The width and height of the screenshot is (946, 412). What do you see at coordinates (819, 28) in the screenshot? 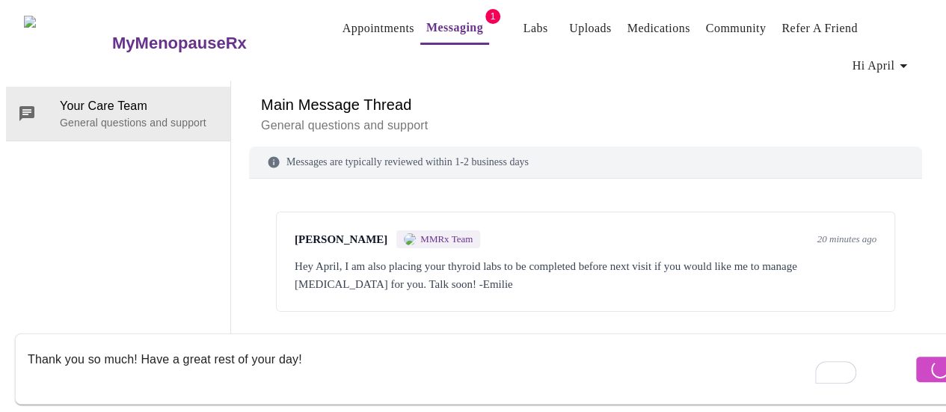
I see `button: Refer a Friend` at bounding box center [819, 28].